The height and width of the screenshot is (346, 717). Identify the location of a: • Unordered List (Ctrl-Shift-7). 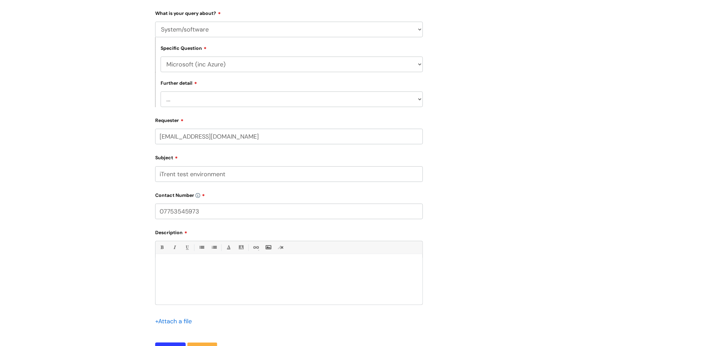
(201, 247).